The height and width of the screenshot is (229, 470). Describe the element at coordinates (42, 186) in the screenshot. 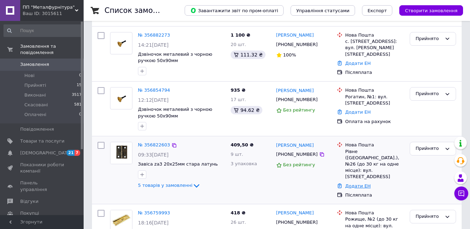

I see `span: Панель управління` at that location.